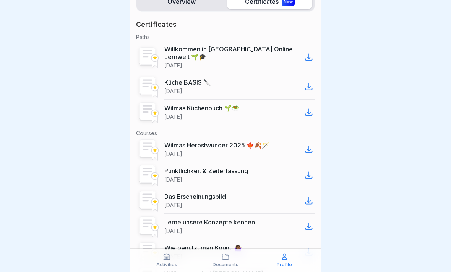 This screenshot has width=451, height=272. I want to click on p: Küche BASIS 🔪, so click(188, 83).